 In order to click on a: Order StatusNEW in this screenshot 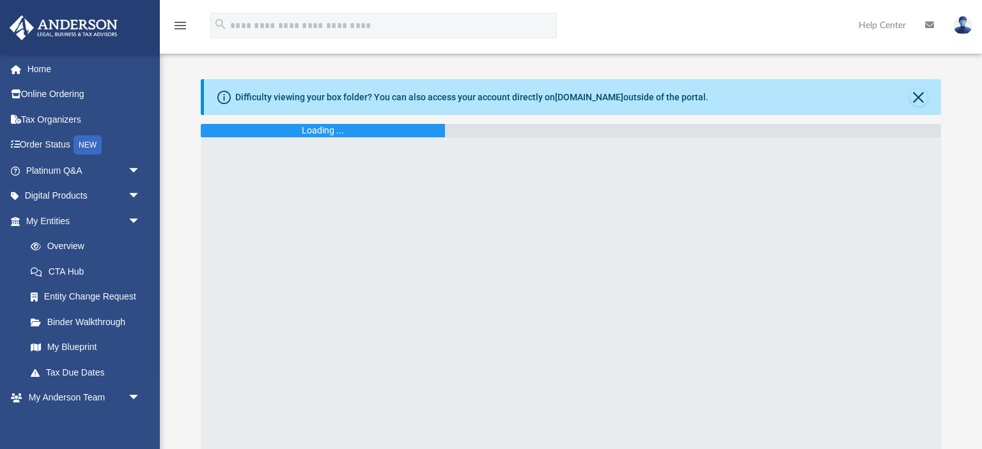, I will do `click(84, 145)`.